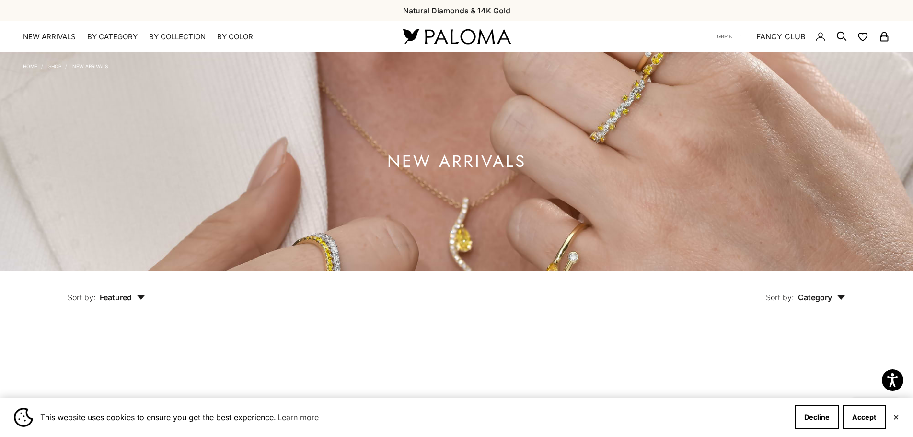 This screenshot has height=437, width=913. Describe the element at coordinates (201, 37) in the screenshot. I see `nav: Primary navigation` at that location.